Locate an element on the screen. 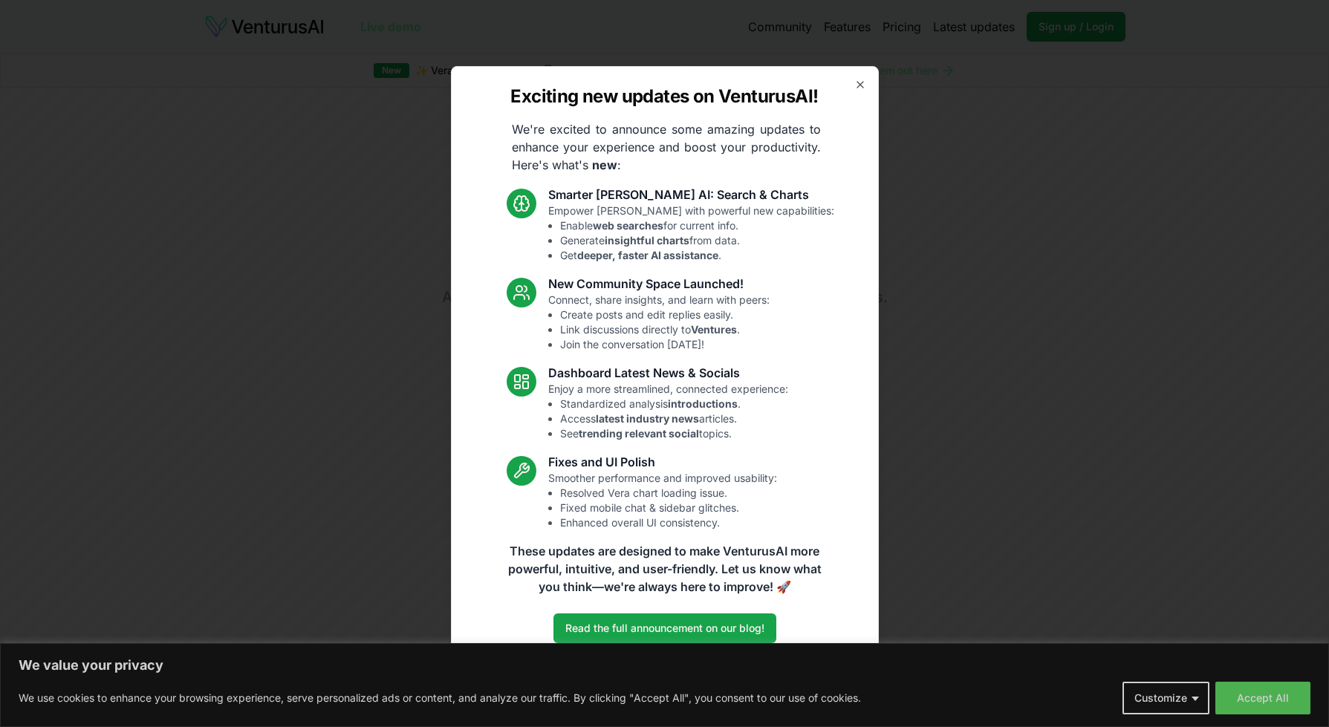 Image resolution: width=1329 pixels, height=727 pixels. p: These updates are designed to make VenturusAI more powerful, intuitive, and user-friendly. Let us... is located at coordinates (665, 569).